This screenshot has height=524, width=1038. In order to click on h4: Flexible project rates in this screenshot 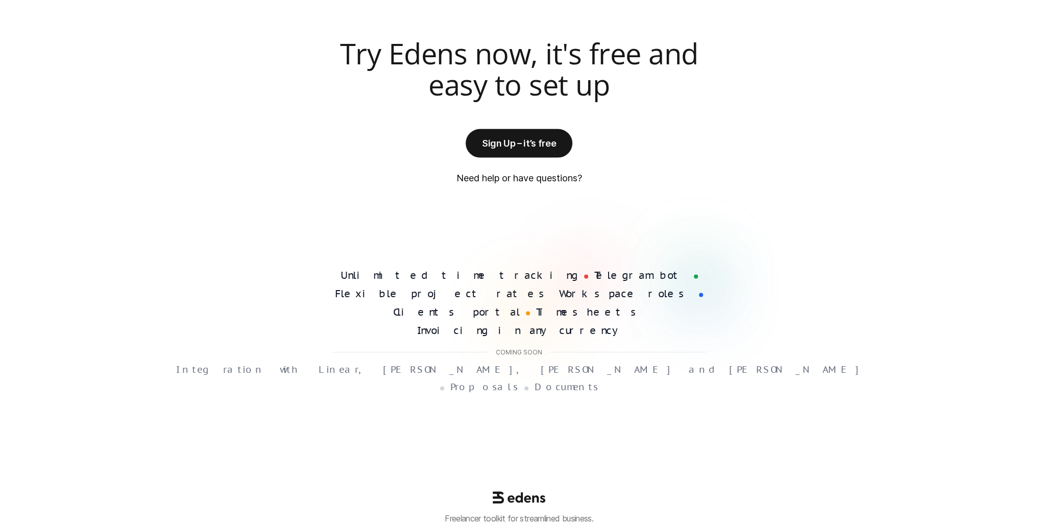, I will do `click(444, 293)`.